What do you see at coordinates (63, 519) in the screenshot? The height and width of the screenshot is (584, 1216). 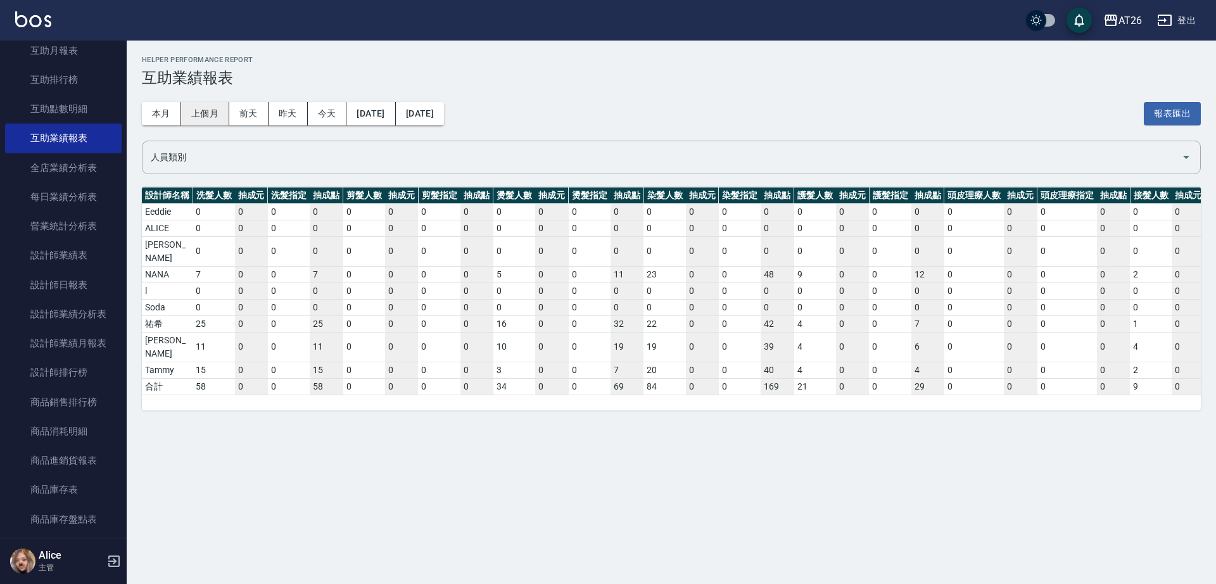 I see `a: 商品庫存盤點表` at bounding box center [63, 519].